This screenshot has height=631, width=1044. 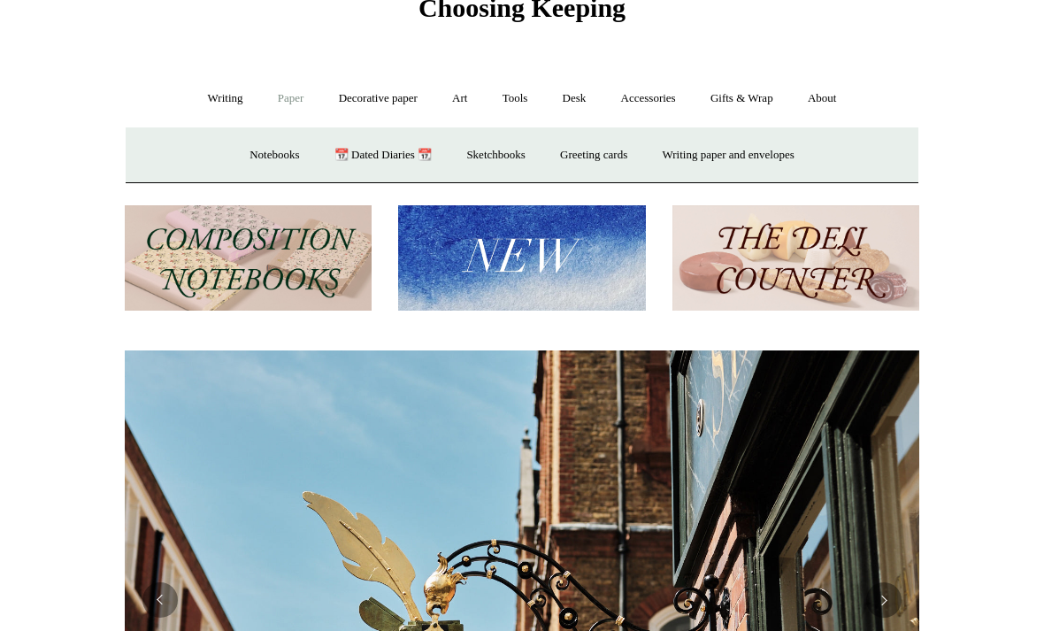 I want to click on button: Next, so click(x=884, y=600).